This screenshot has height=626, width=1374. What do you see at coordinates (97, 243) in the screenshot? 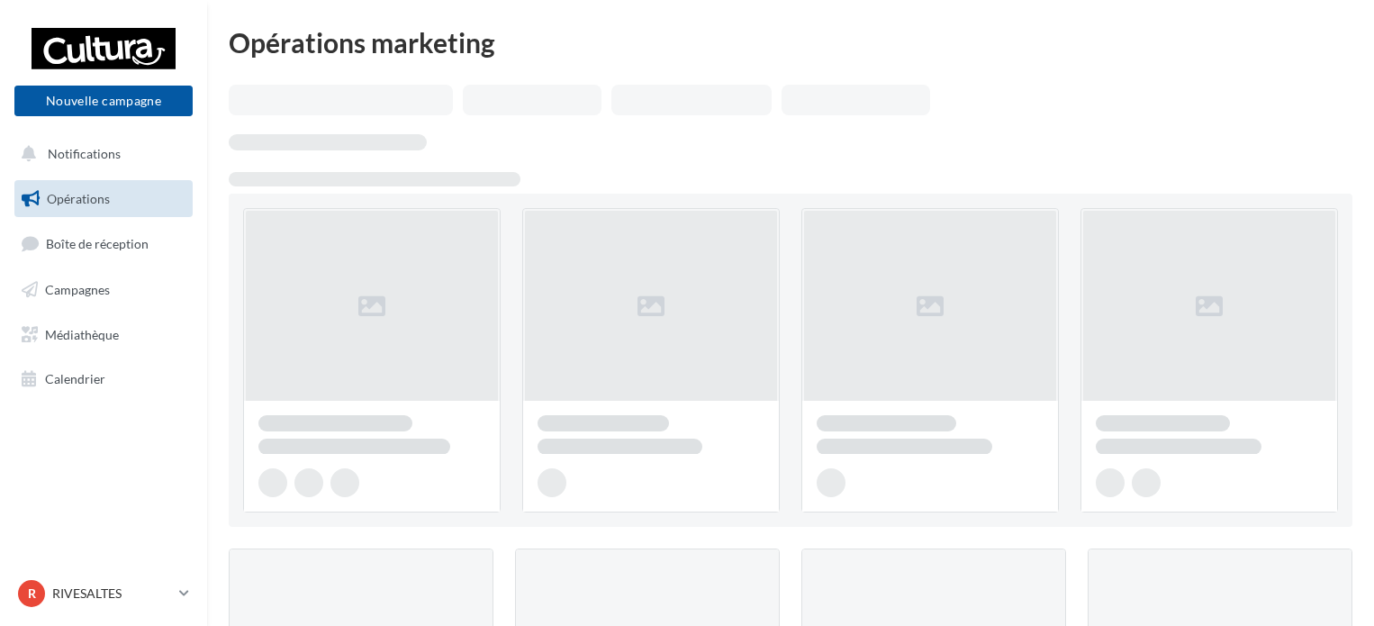
I see `span: Boîte de réception` at bounding box center [97, 243].